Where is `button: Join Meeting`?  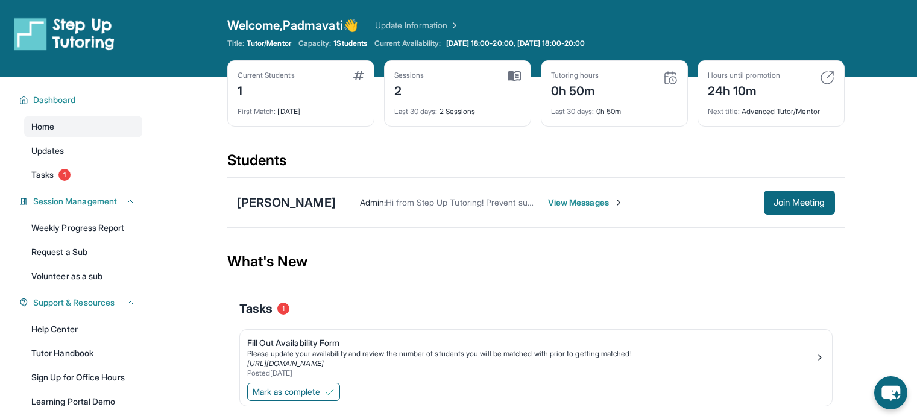 button: Join Meeting is located at coordinates (800, 203).